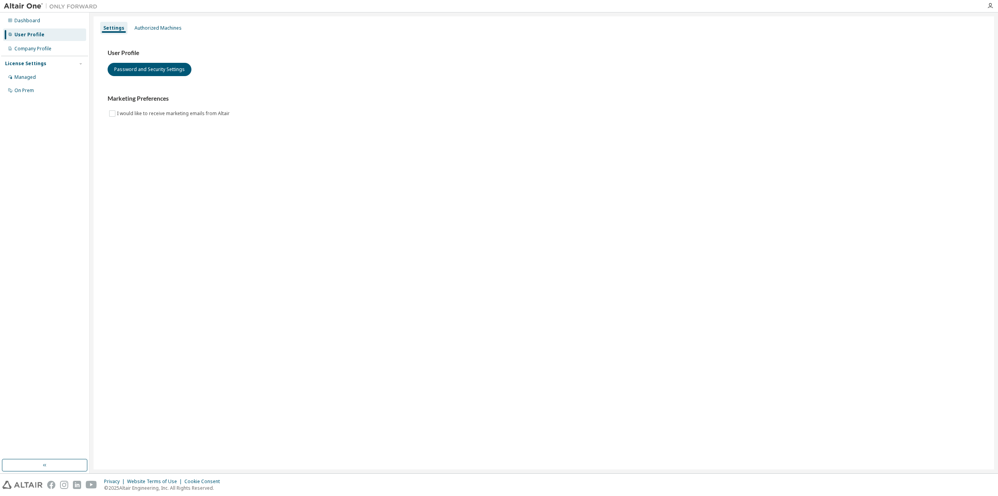  Describe the element at coordinates (51, 484) in the screenshot. I see `img: facebook.svg` at that location.